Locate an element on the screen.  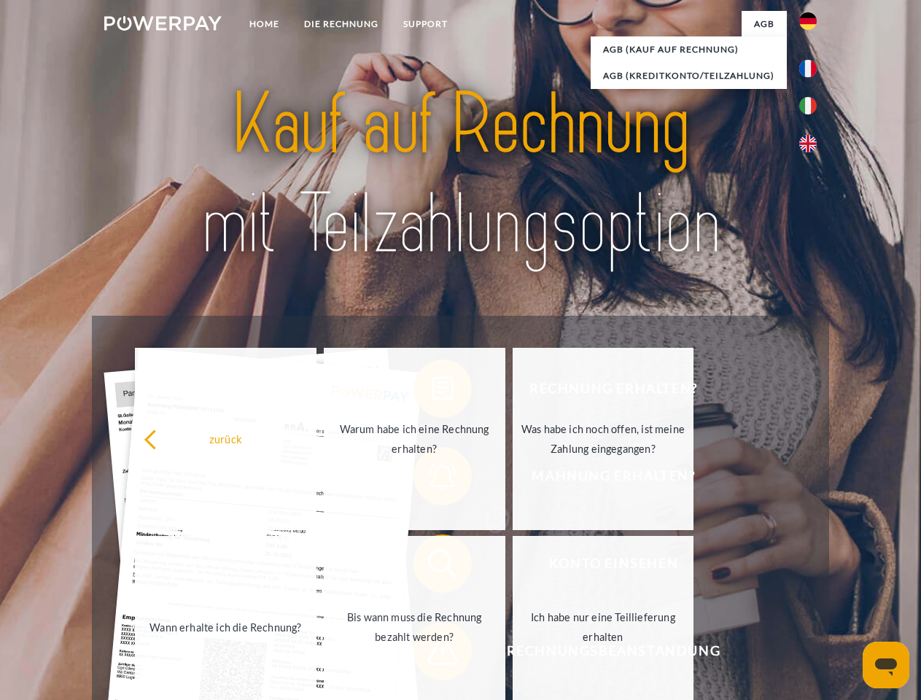
div: Wann erhalte ich die Rechnung? is located at coordinates (225, 627).